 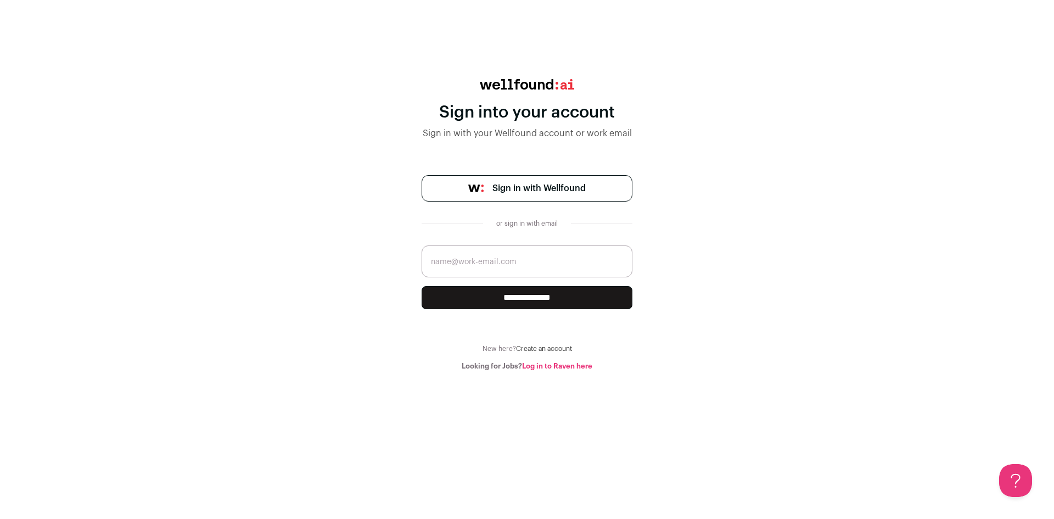 What do you see at coordinates (527, 349) in the screenshot?
I see `div: New here?` at bounding box center [527, 349].